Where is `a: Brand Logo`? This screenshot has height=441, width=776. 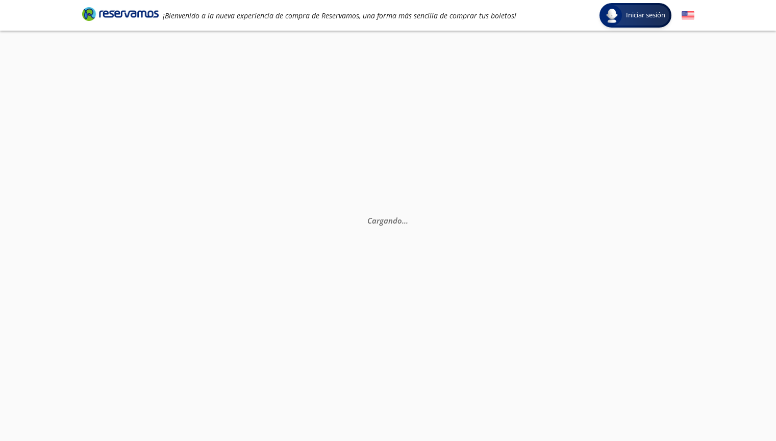 a: Brand Logo is located at coordinates (120, 15).